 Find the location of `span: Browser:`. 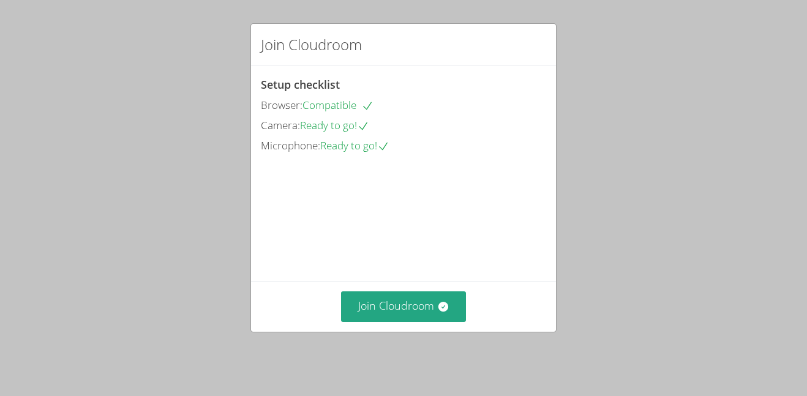

span: Browser: is located at coordinates (282, 105).